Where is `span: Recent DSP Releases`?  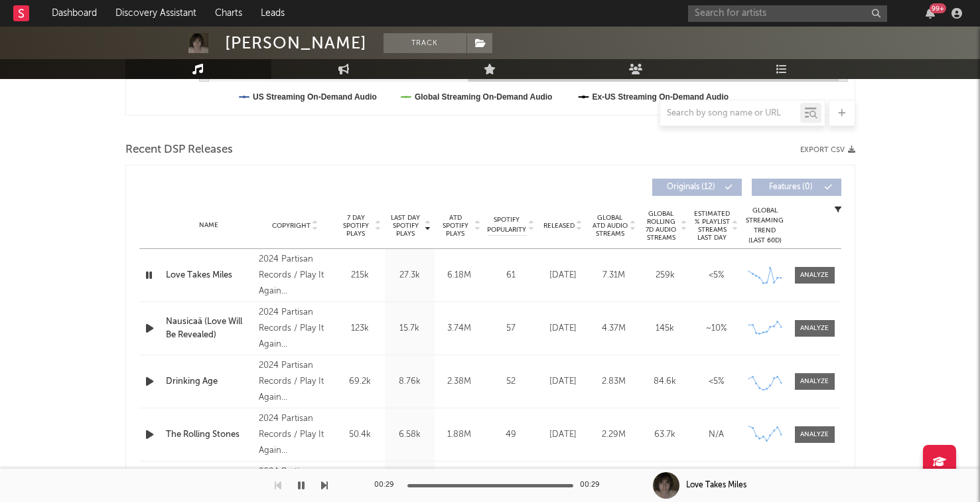
span: Recent DSP Releases is located at coordinates (179, 150).